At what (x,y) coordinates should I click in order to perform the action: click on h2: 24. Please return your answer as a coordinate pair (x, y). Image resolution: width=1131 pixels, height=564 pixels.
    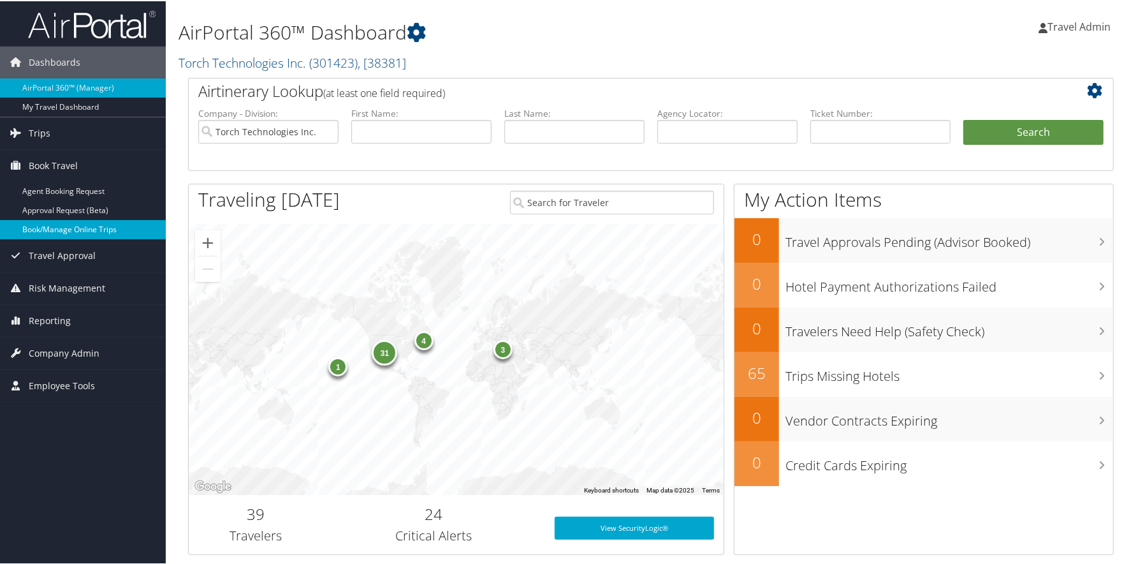
    Looking at the image, I should click on (434, 513).